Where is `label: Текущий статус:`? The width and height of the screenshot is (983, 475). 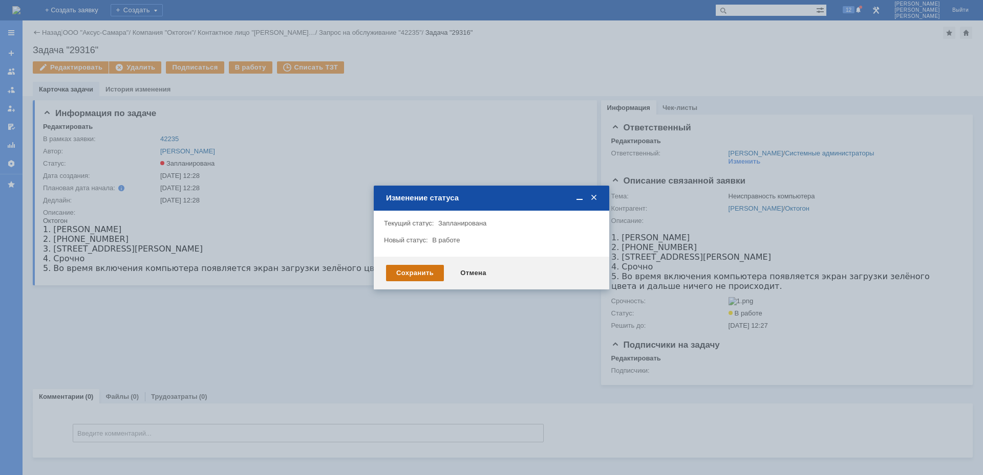
label: Текущий статус: is located at coordinates (408, 223).